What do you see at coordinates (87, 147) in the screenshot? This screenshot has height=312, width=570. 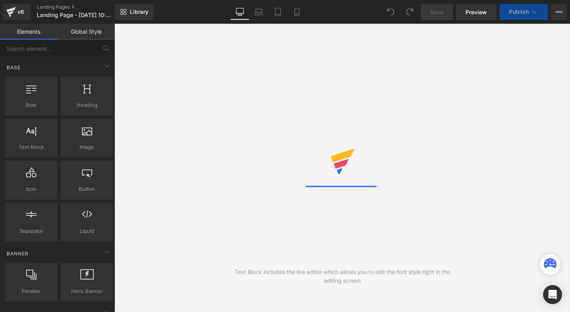 I see `span: Image` at bounding box center [87, 147].